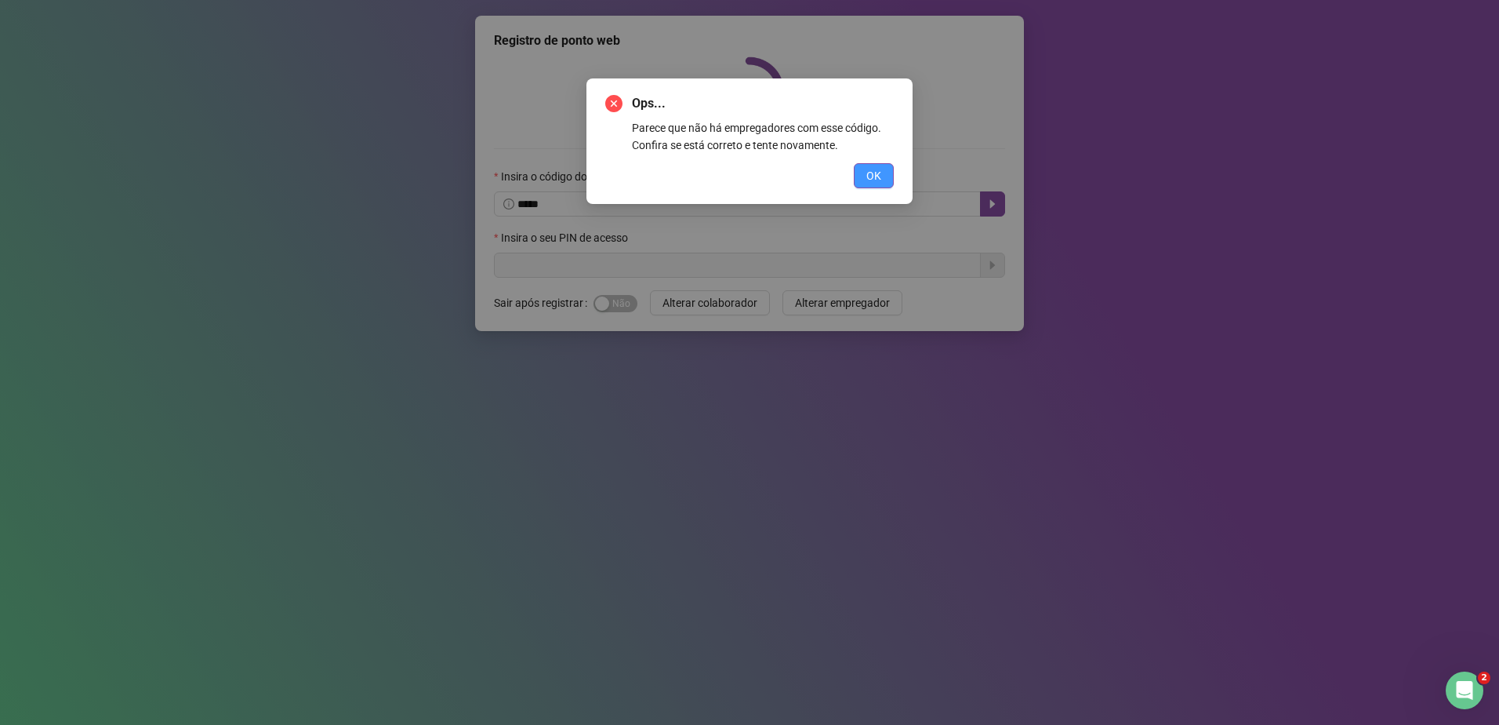 Image resolution: width=1499 pixels, height=725 pixels. I want to click on button: OK, so click(874, 176).